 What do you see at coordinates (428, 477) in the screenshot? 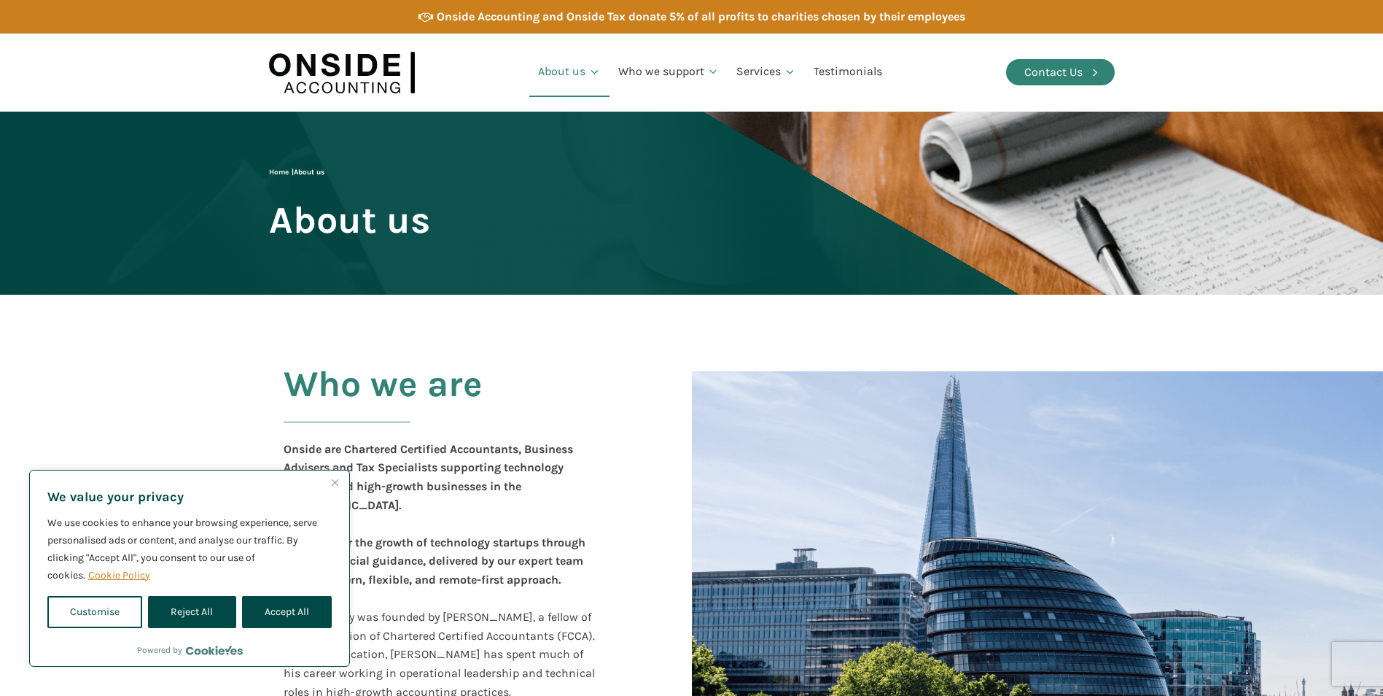
I see `b: Onside are Chartered Certified Accountants, Business Advisers and Tax Specialists supporting tech...` at bounding box center [428, 477].